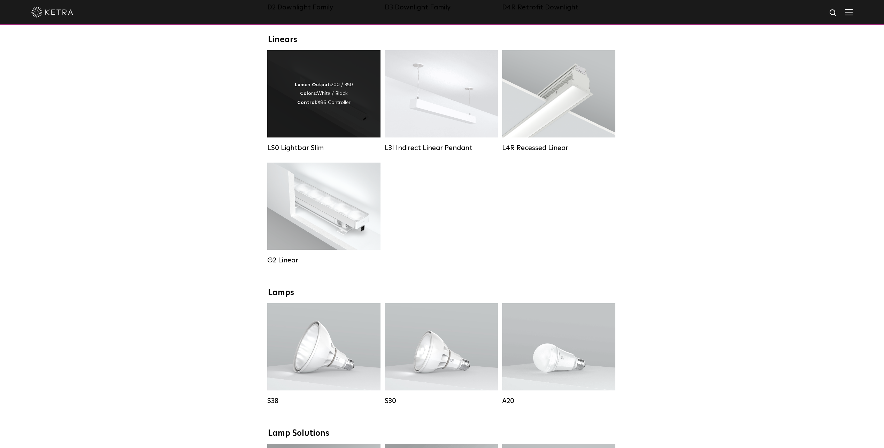 This screenshot has height=448, width=884. Describe the element at coordinates (324, 401) in the screenshot. I see `div: S38` at that location.